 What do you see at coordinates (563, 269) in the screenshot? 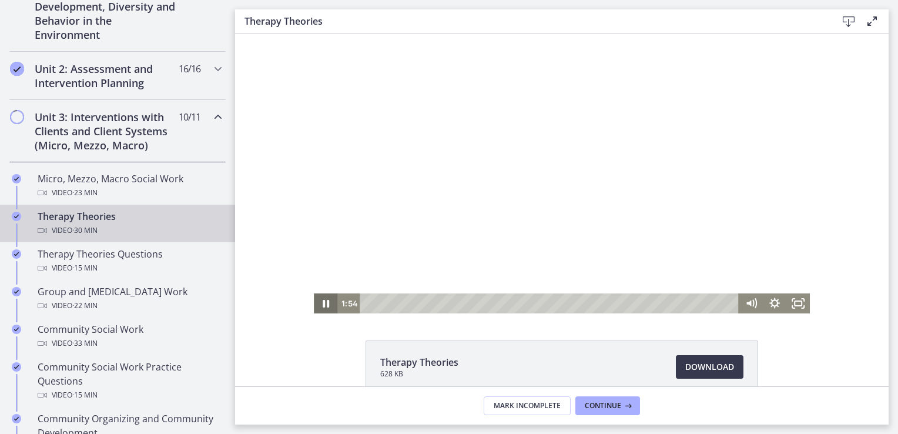
I see `button: Fullscreen` at bounding box center [563, 269].